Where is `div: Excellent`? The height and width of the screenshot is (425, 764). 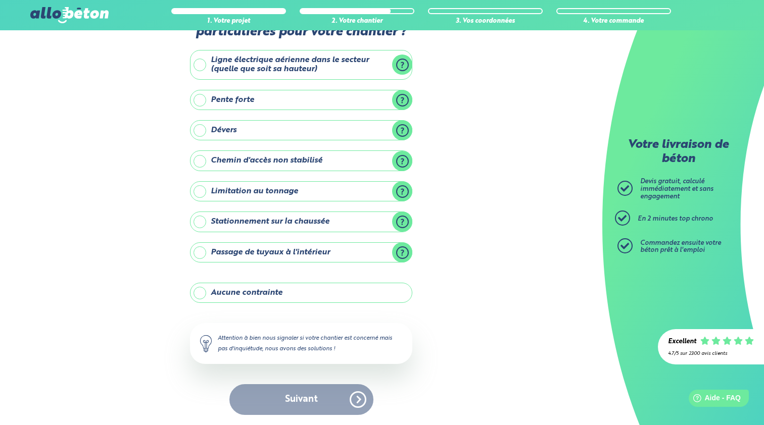 div: Excellent is located at coordinates (682, 342).